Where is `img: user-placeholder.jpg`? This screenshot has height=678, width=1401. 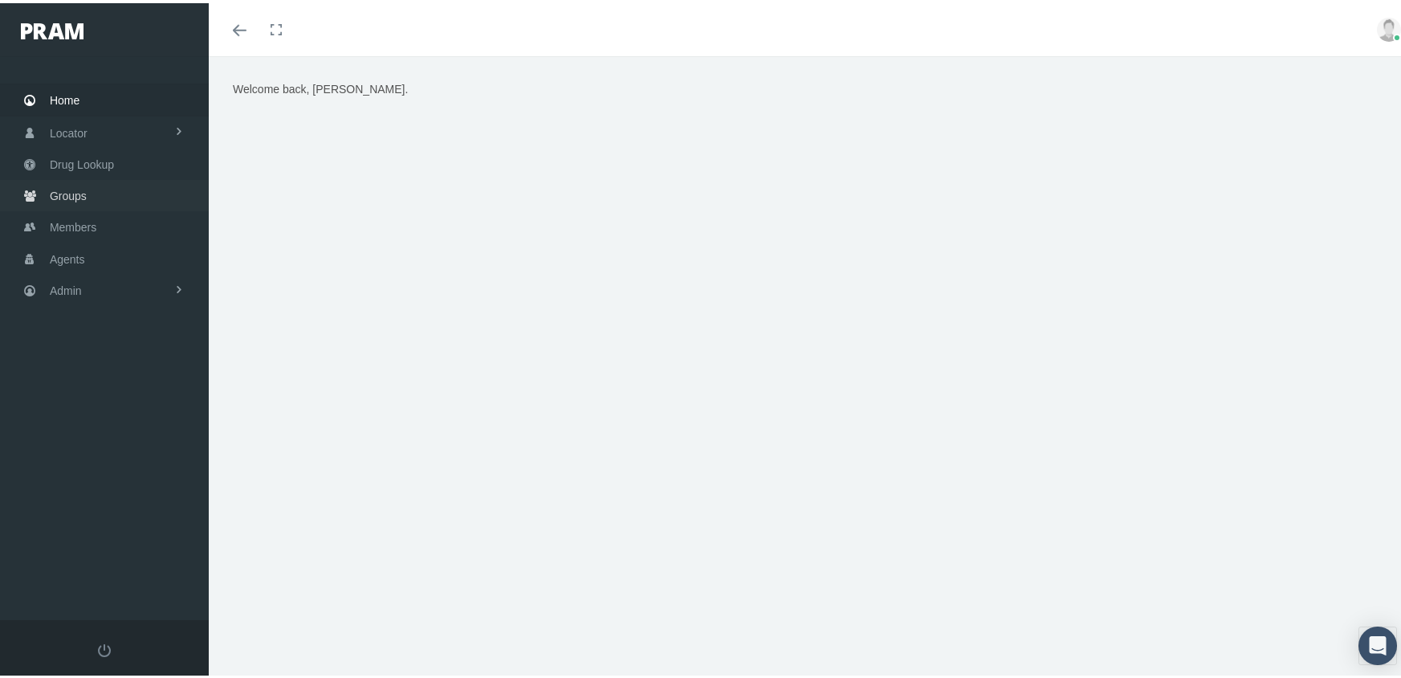 img: user-placeholder.jpg is located at coordinates (1389, 26).